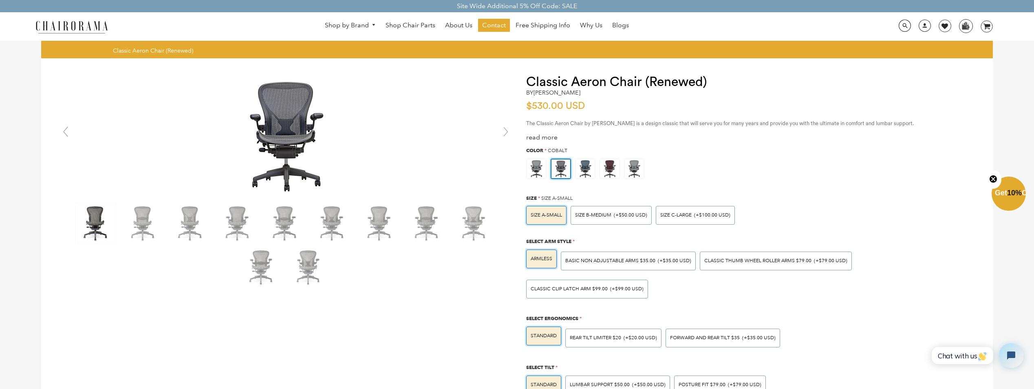 The width and height of the screenshot is (1034, 389). What do you see at coordinates (556, 106) in the screenshot?
I see `span: $530.00 USD` at bounding box center [556, 106].